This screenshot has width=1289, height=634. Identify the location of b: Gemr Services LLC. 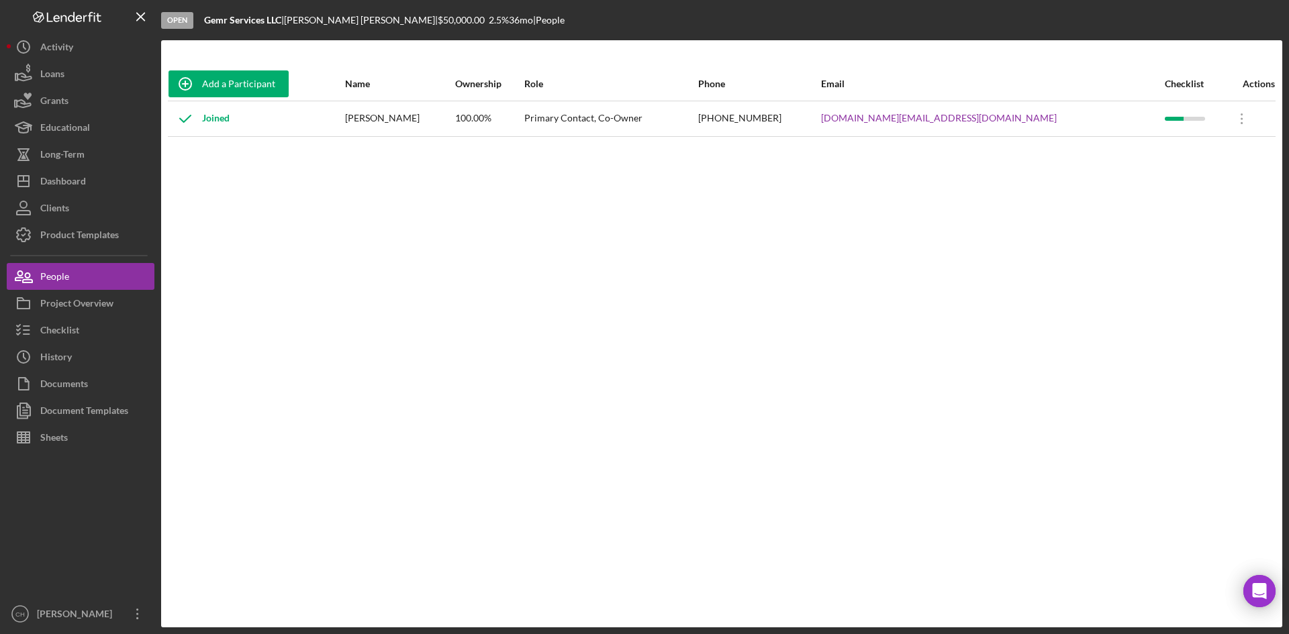
(242, 19).